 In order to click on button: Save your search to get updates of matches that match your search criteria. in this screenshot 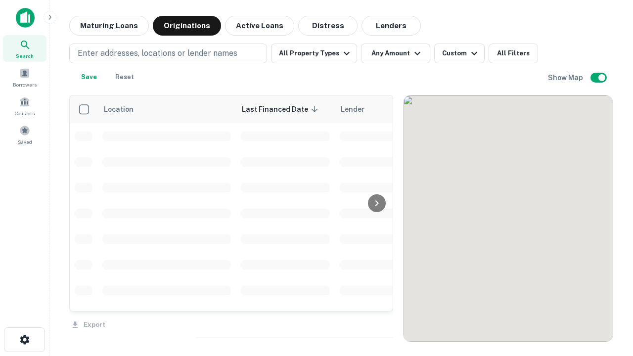, I will do `click(89, 77)`.